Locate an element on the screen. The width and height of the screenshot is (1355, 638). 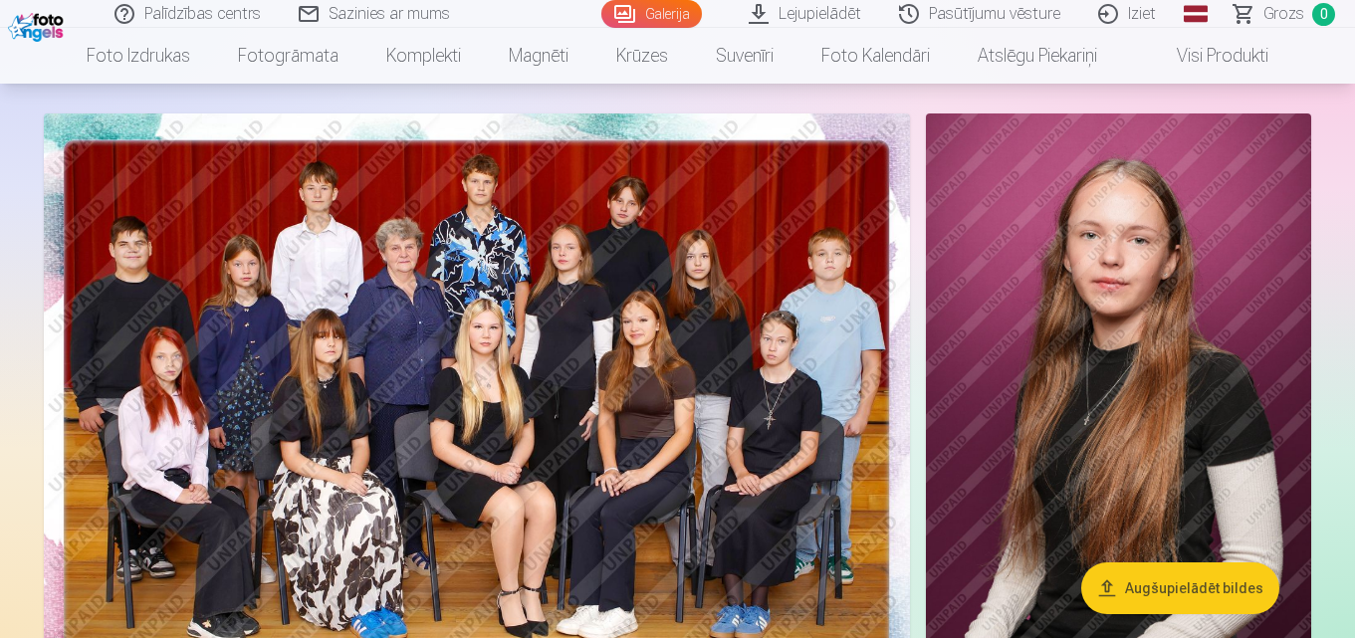
a: Magnēti is located at coordinates (539, 56).